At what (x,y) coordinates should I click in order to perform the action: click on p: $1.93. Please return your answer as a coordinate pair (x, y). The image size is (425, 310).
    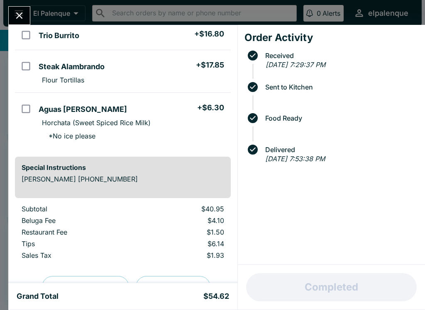
    Looking at the image, I should click on (183, 256).